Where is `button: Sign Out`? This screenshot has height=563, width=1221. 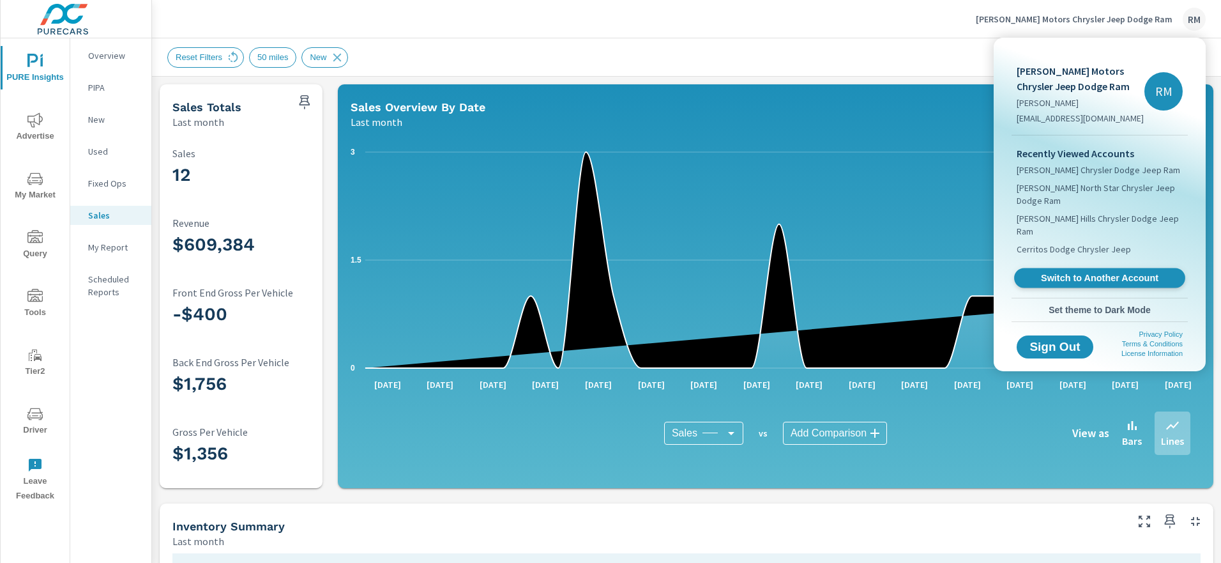
button: Sign Out is located at coordinates (1055, 347).